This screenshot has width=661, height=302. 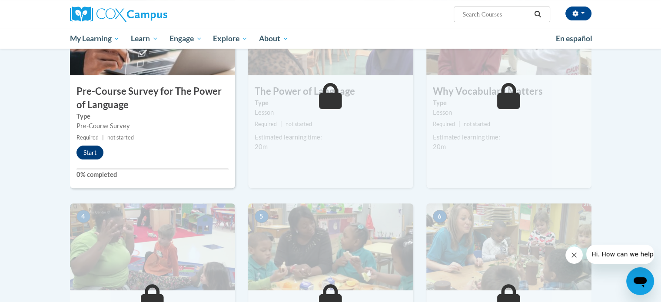 I want to click on a: Engage, so click(x=185, y=39).